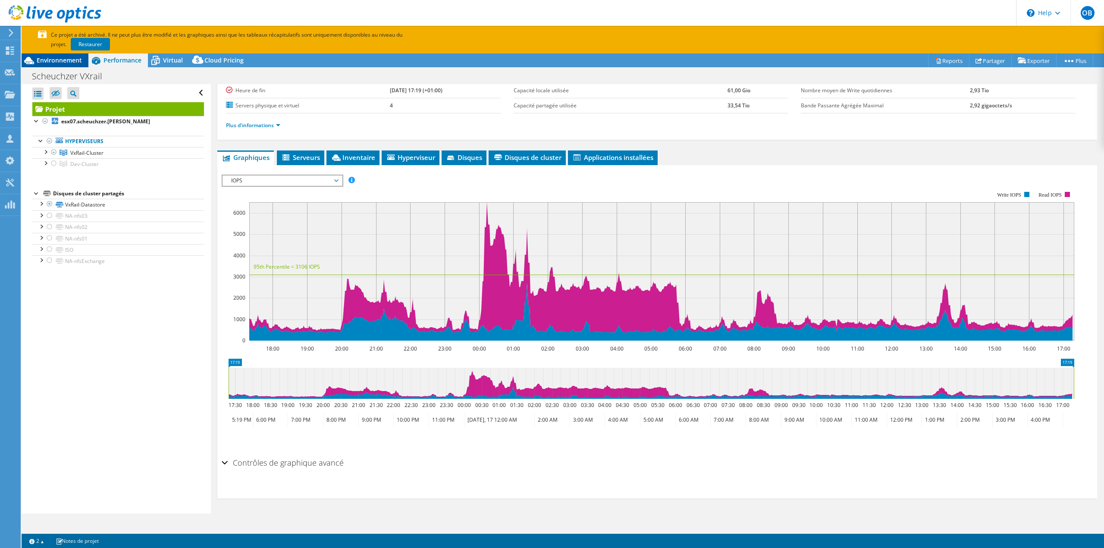  What do you see at coordinates (59, 60) in the screenshot?
I see `span: Environnement` at bounding box center [59, 60].